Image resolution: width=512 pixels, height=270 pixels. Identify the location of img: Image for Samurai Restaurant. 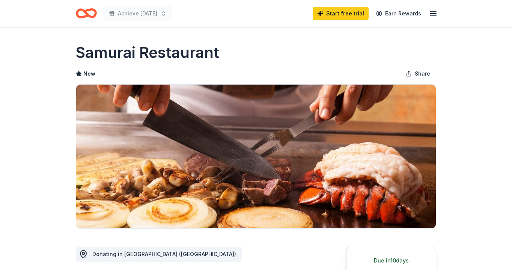
(256, 156).